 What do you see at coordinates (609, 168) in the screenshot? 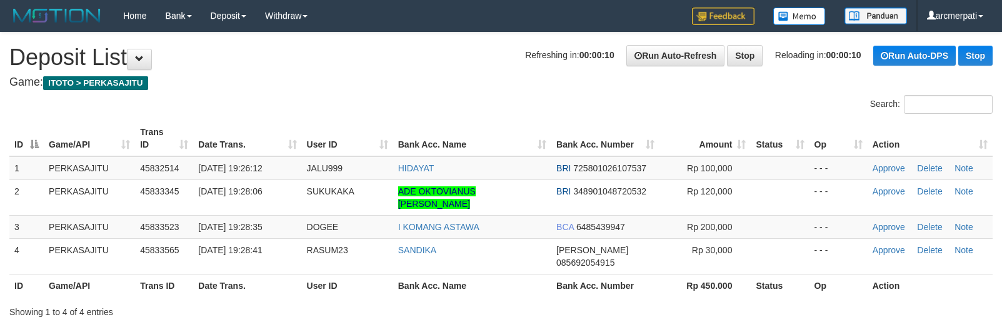
I see `span: Copy 725801026107537 to clipboard` at bounding box center [609, 168].